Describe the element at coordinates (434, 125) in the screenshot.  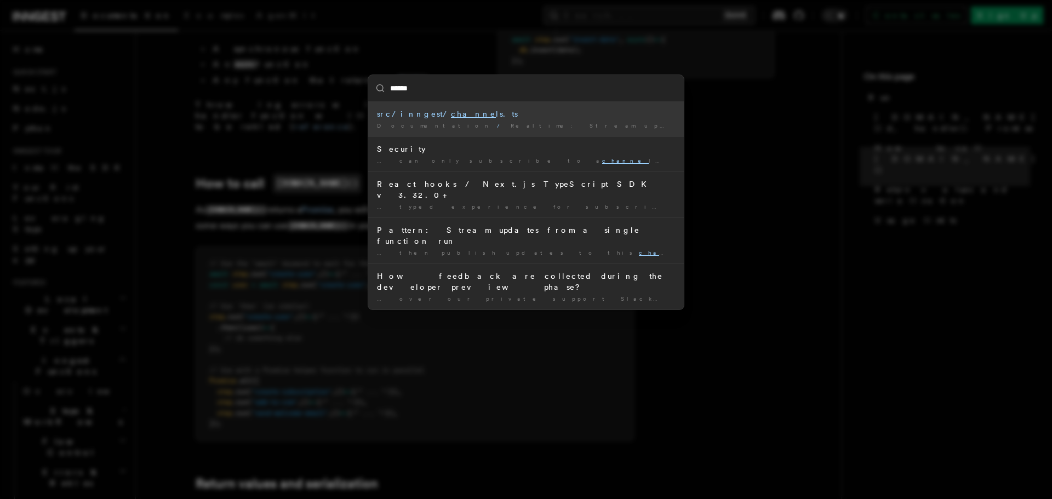
I see `span: Documentation` at that location.